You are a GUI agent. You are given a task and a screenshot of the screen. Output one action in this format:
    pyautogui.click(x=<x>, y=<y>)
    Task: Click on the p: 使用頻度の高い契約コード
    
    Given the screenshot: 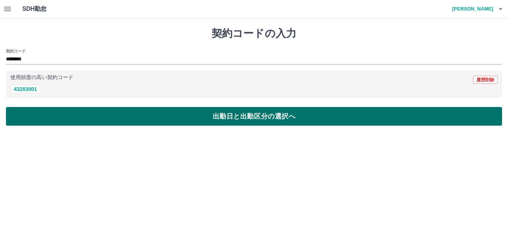 What is the action you would take?
    pyautogui.click(x=42, y=77)
    